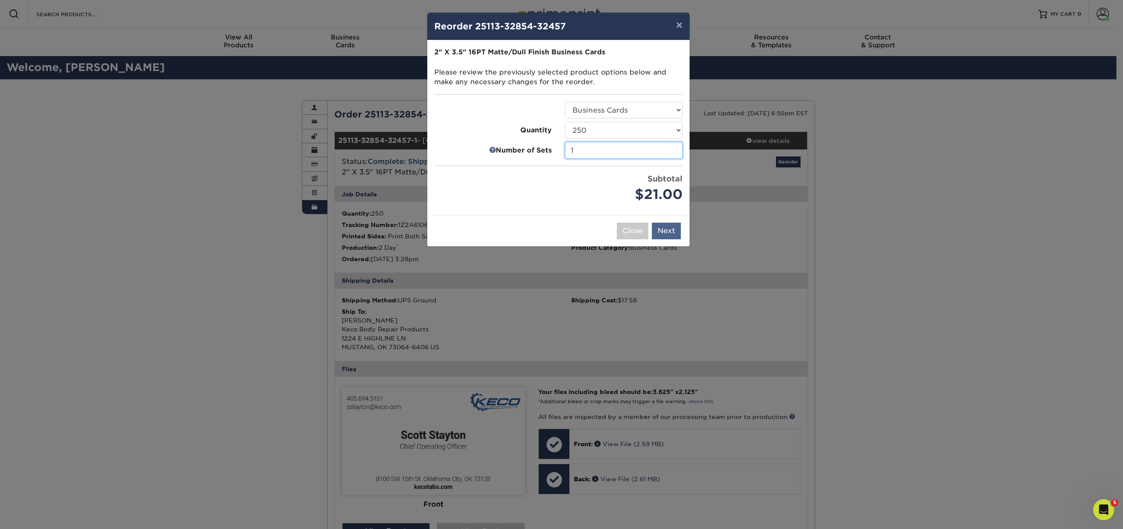 The image size is (1123, 529). I want to click on button: Next, so click(666, 231).